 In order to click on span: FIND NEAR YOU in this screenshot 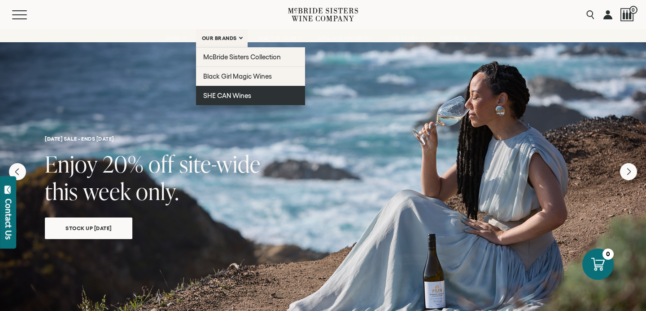, I will do `click(460, 38)`.